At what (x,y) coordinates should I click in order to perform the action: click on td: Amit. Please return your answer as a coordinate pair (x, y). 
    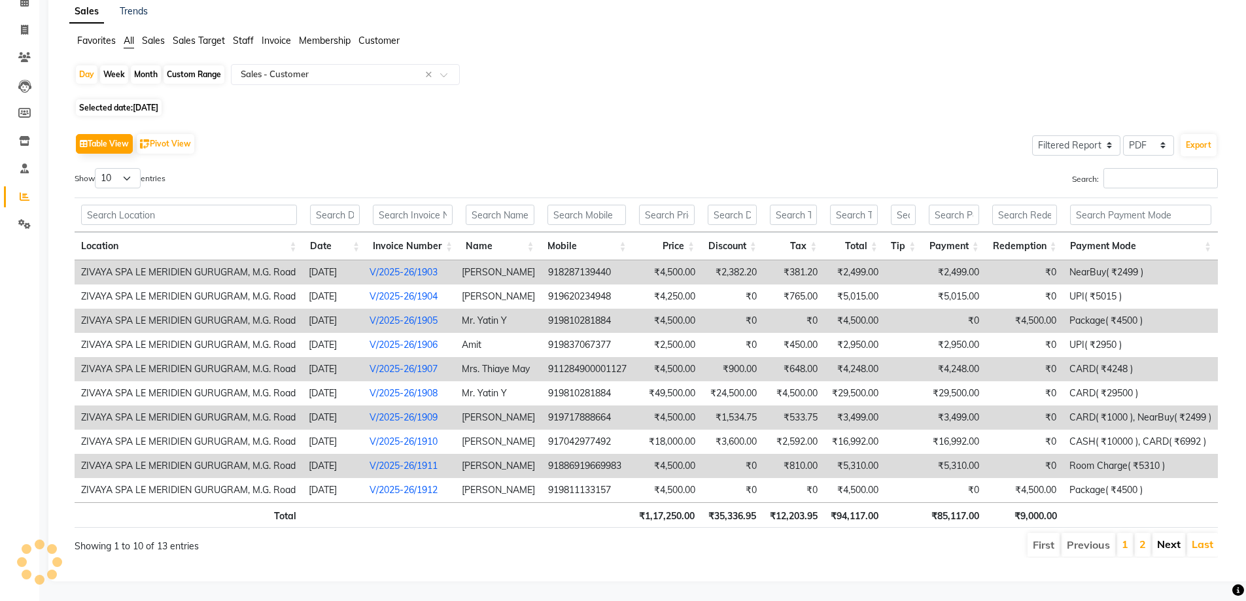
    Looking at the image, I should click on (498, 345).